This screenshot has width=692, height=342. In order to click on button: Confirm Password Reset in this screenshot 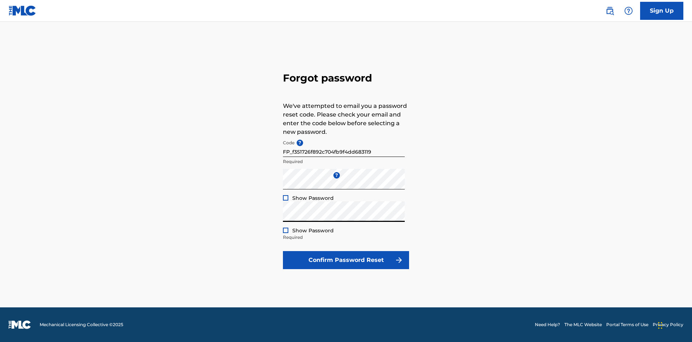, I will do `click(346, 260)`.